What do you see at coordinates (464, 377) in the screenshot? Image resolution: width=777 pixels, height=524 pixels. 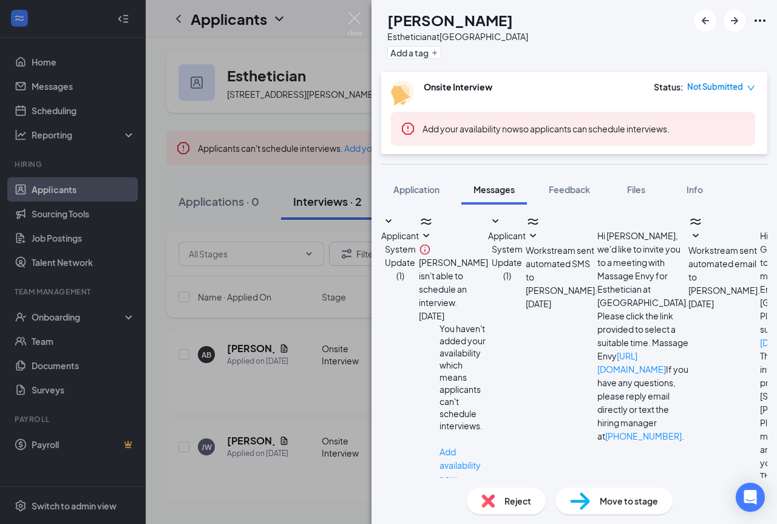 I see `div: You haven't added your availability which means applicants can't schedule interviews.` at bounding box center [464, 377].